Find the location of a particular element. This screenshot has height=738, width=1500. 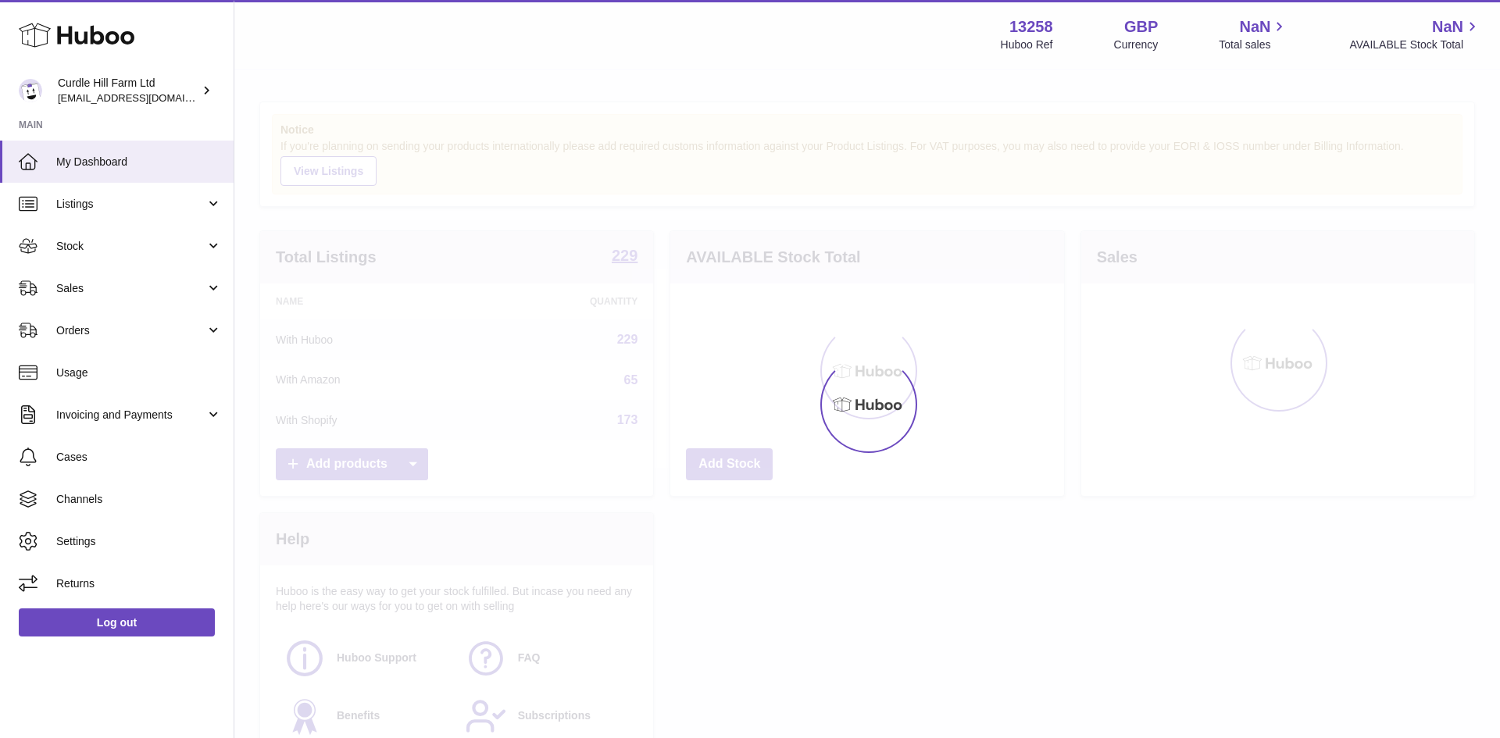

a: Log out is located at coordinates (116, 623).